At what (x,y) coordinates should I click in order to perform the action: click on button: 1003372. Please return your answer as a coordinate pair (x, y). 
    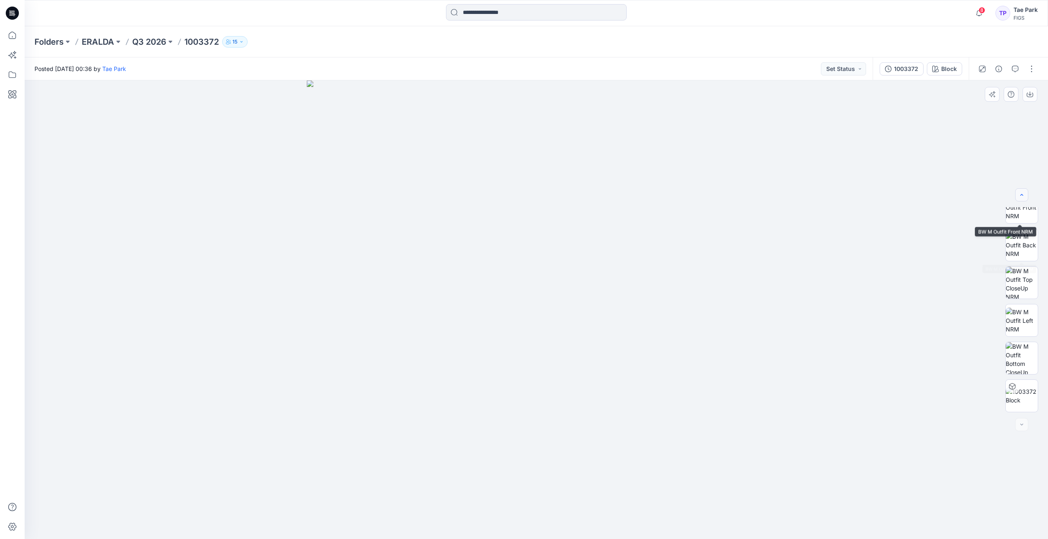
    Looking at the image, I should click on (901, 69).